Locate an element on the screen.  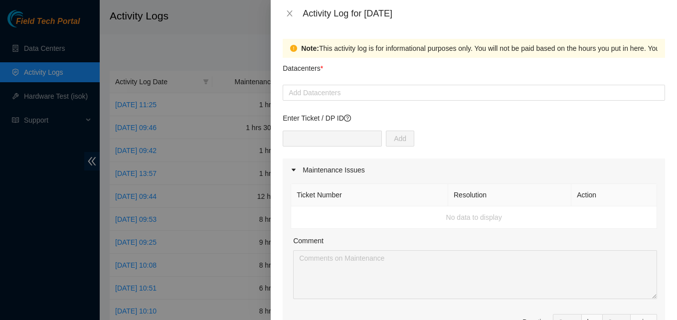
textarea: Comment is located at coordinates (475, 275).